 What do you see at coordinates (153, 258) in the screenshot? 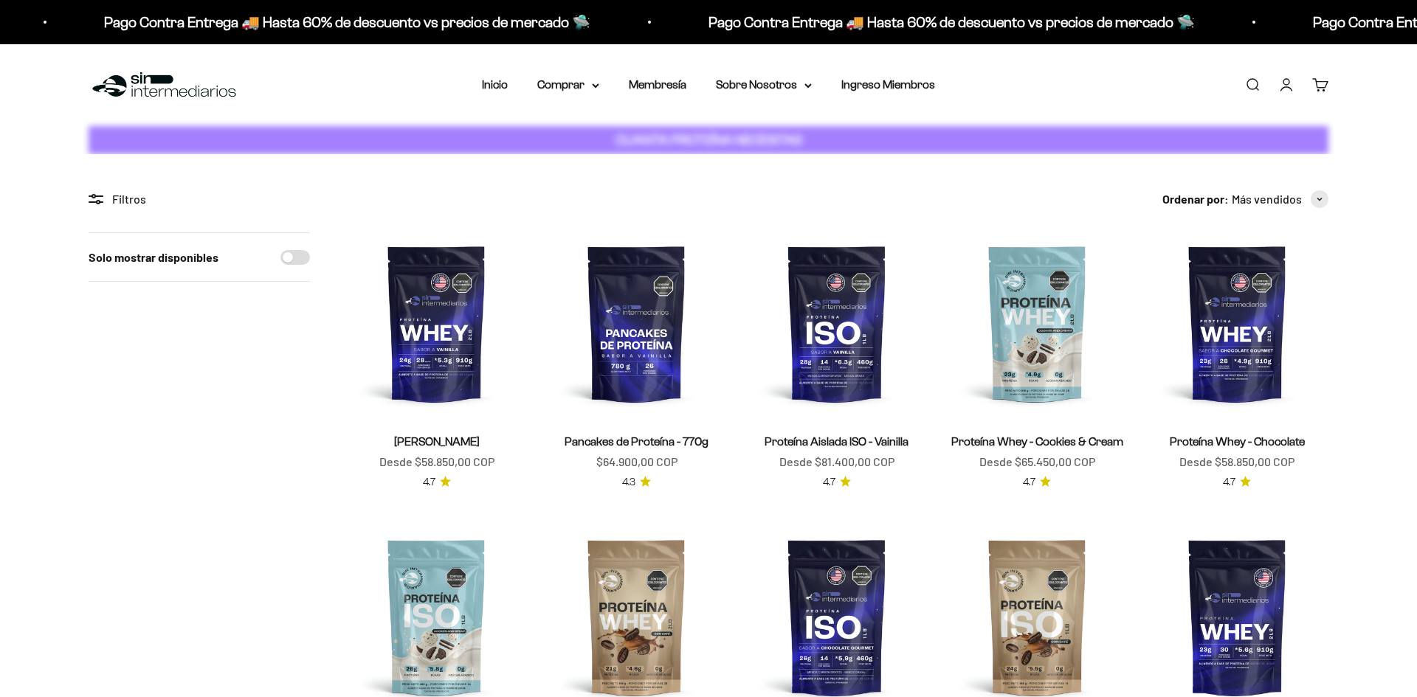
I see `label: Solo mostrar disponibles` at bounding box center [153, 258].